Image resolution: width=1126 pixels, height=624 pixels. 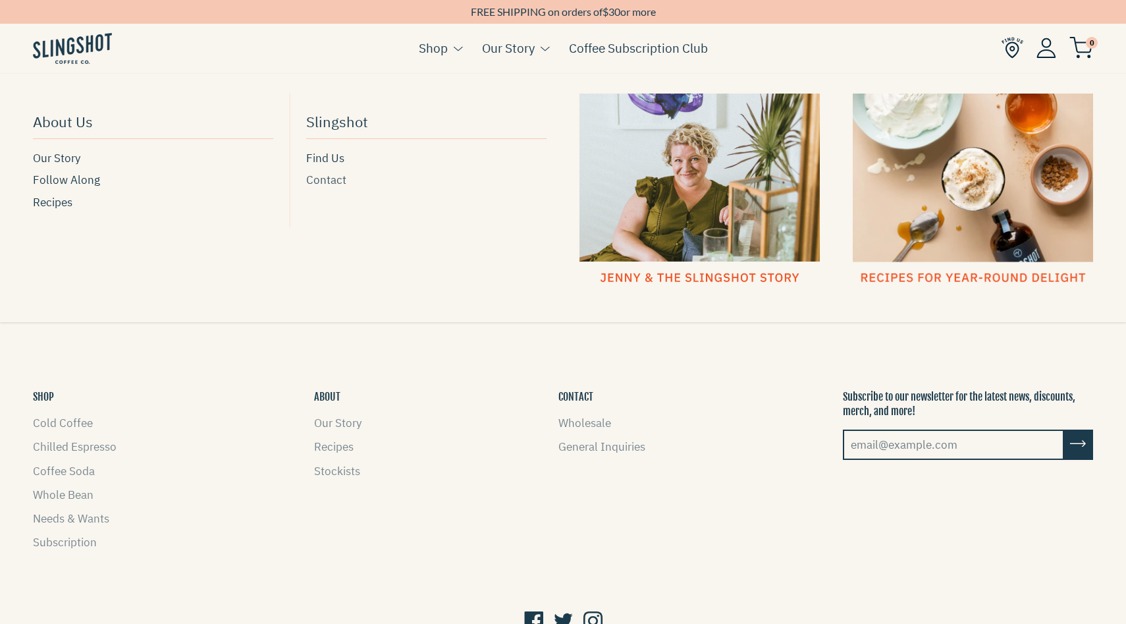 What do you see at coordinates (638, 48) in the screenshot?
I see `a: Coffee Subscription Club` at bounding box center [638, 48].